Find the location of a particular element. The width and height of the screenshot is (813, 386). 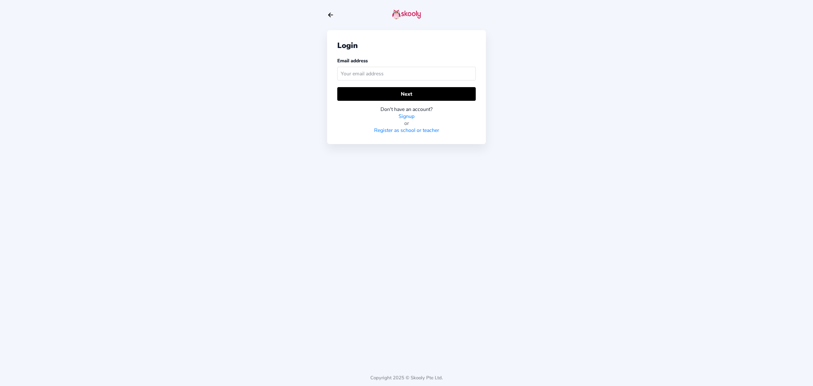

ion-icon: arrow back outline is located at coordinates (331, 15).